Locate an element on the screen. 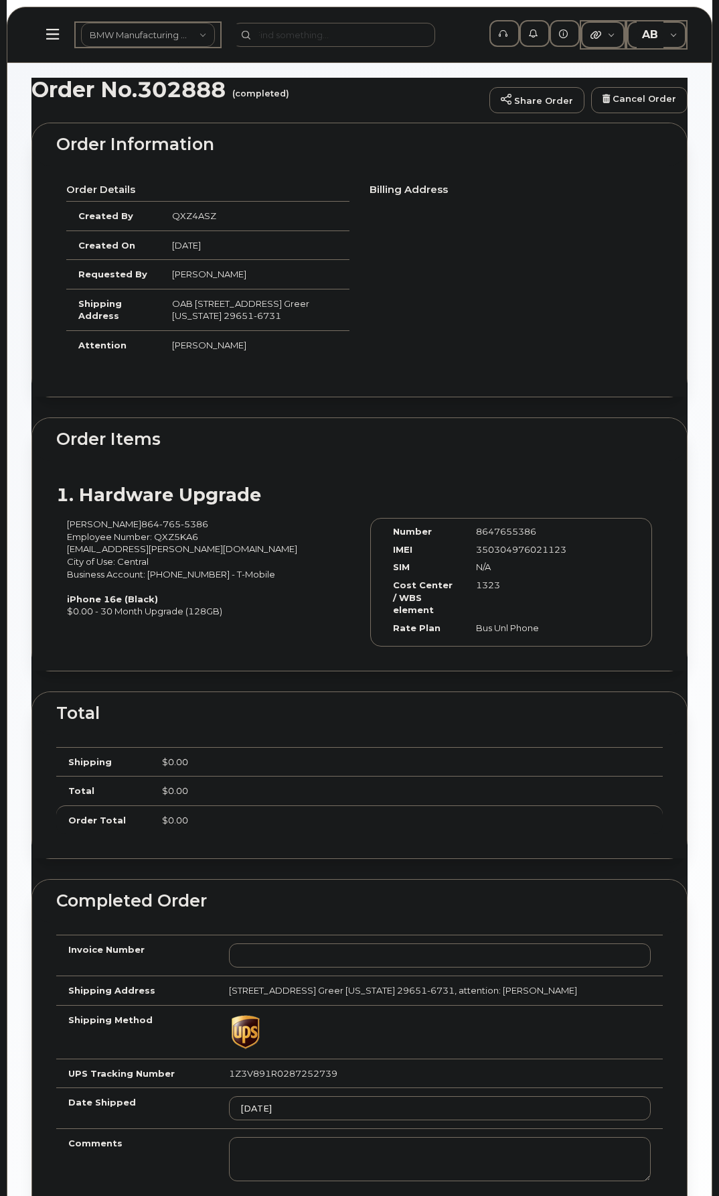  label: Comments is located at coordinates (95, 1143).